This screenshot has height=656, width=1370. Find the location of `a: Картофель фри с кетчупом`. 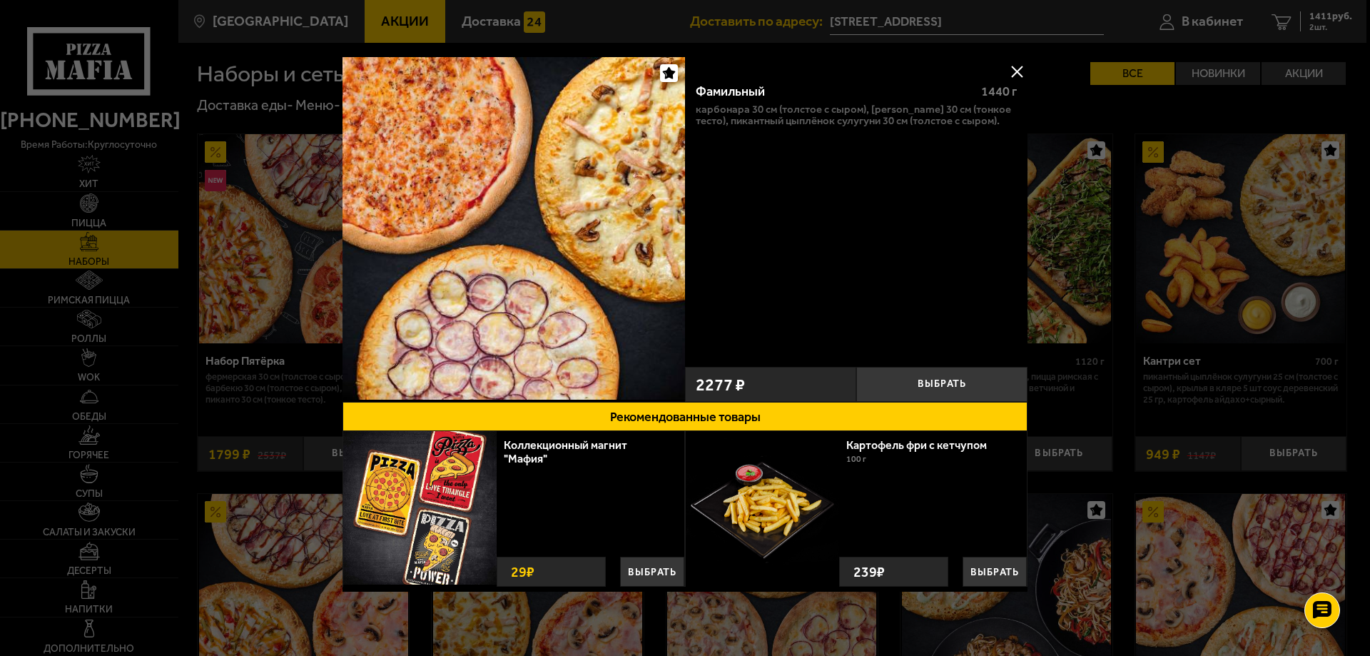

a: Картофель фри с кетчупом is located at coordinates (924, 445).